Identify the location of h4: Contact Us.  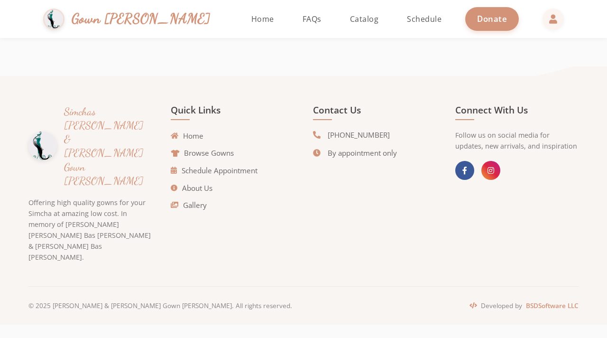
(375, 112).